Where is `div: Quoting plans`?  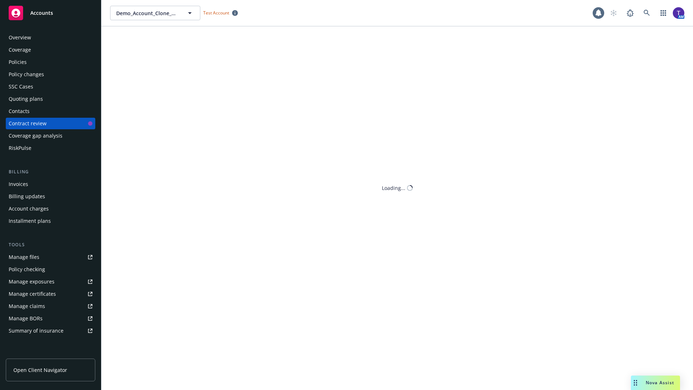 div: Quoting plans is located at coordinates (26, 99).